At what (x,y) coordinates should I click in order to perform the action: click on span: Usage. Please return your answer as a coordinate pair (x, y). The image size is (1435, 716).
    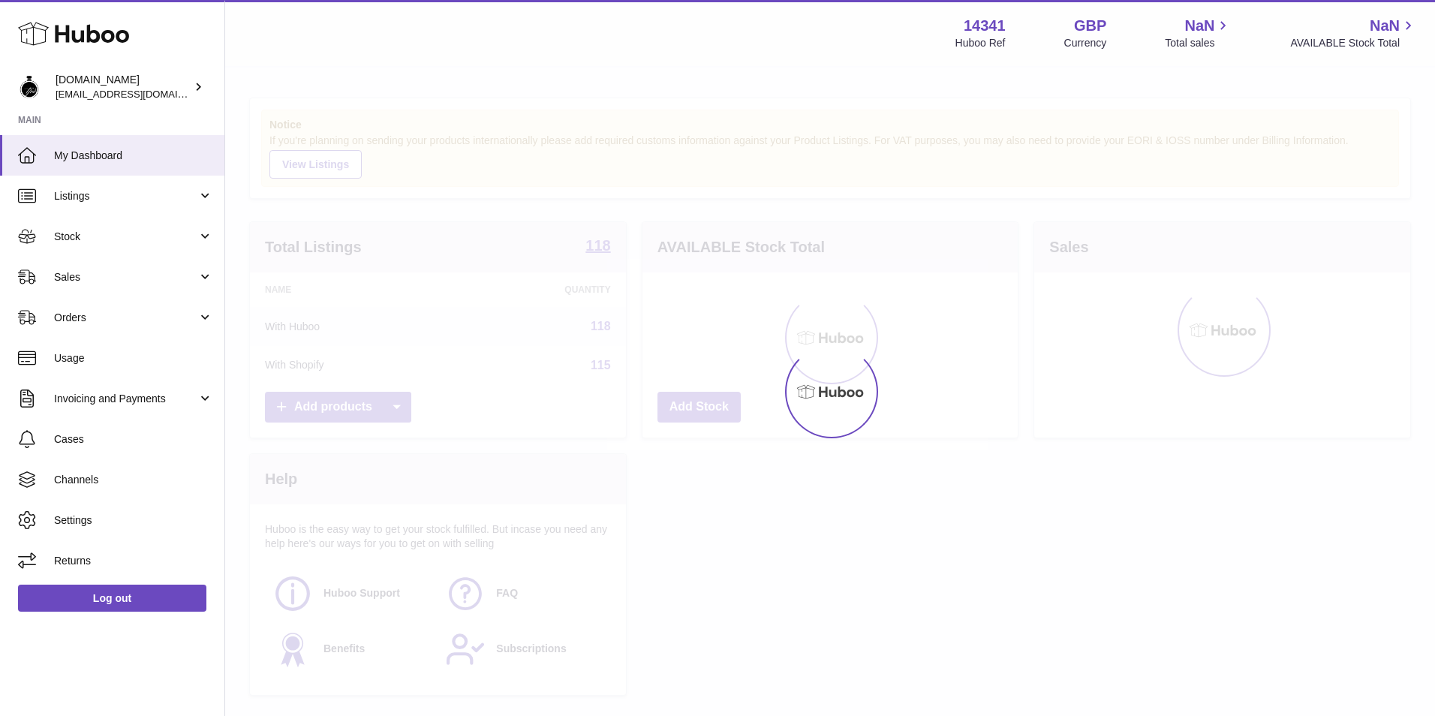
    Looking at the image, I should click on (134, 358).